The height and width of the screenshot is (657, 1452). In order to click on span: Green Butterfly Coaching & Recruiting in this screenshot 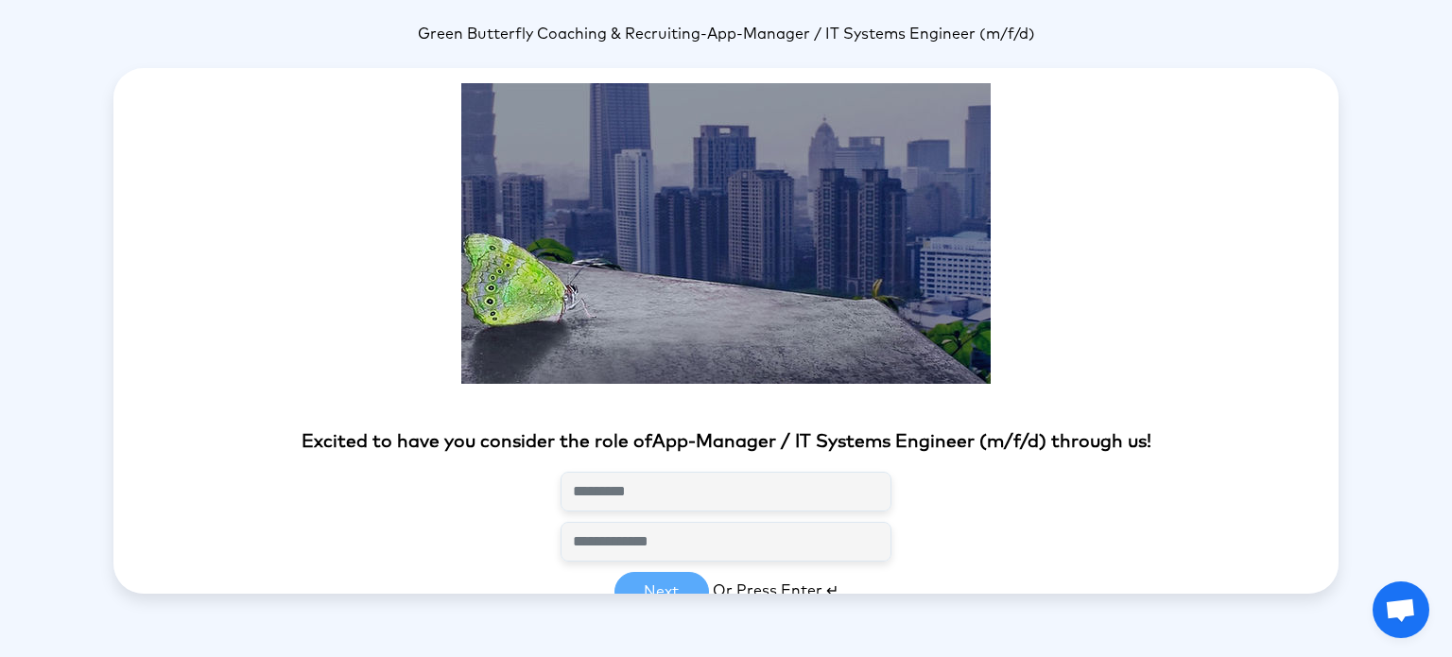, I will do `click(559, 34)`.